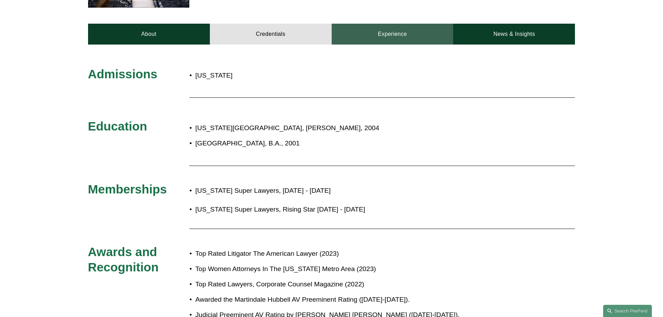 The height and width of the screenshot is (317, 663). Describe the element at coordinates (271, 34) in the screenshot. I see `a: Credentials` at that location.